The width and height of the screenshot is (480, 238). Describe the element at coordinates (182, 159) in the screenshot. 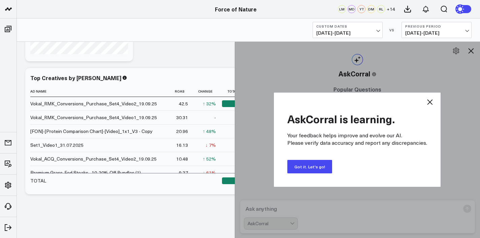

I see `div: 10.48` at that location.